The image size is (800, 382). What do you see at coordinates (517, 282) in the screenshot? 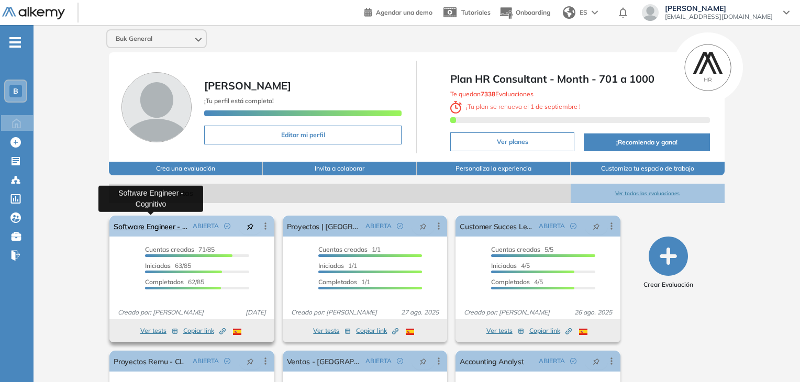
I see `span: 4/5` at bounding box center [517, 282].